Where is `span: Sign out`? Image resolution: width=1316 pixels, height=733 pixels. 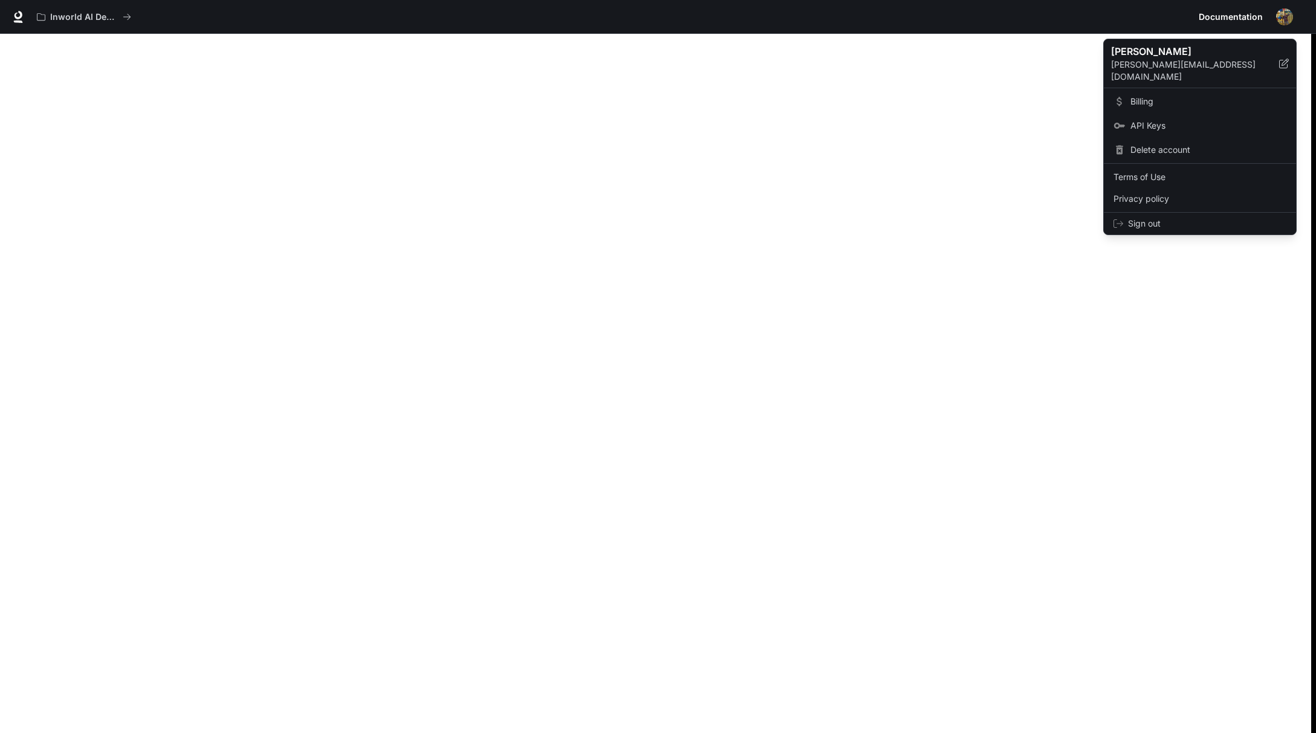
span: Sign out is located at coordinates (1207, 224).